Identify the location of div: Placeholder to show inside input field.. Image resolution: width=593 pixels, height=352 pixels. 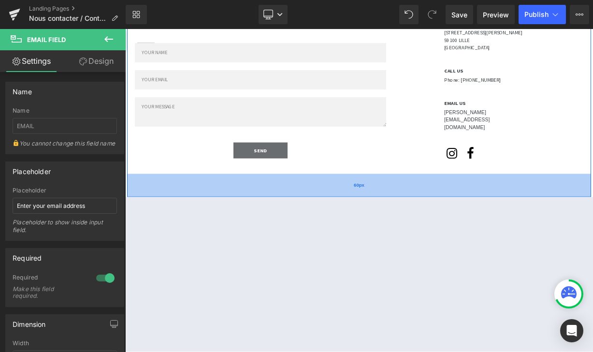
(65, 229).